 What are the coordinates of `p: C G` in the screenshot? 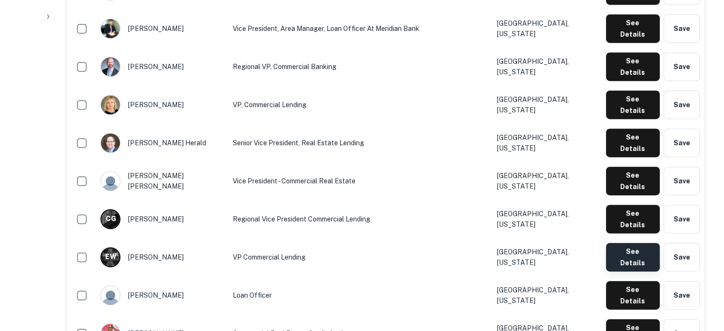 It's located at (110, 219).